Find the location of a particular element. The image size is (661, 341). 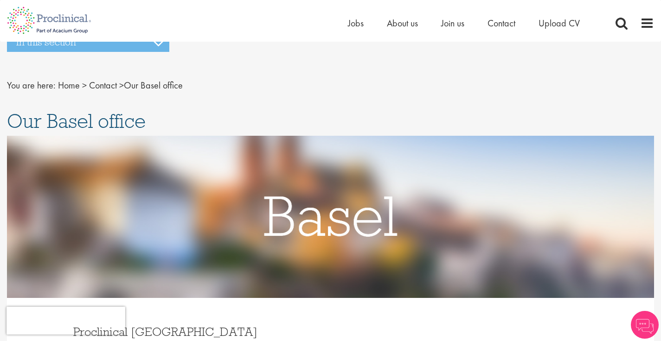

span: You are here: is located at coordinates (31, 85).